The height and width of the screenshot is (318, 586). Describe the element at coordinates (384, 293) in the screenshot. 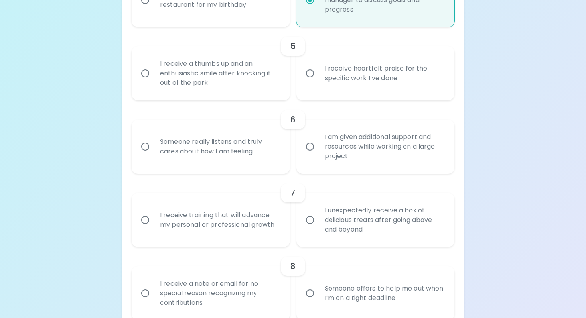

I see `div: Someone offers to help me out when I’m on a tight deadline` at that location.